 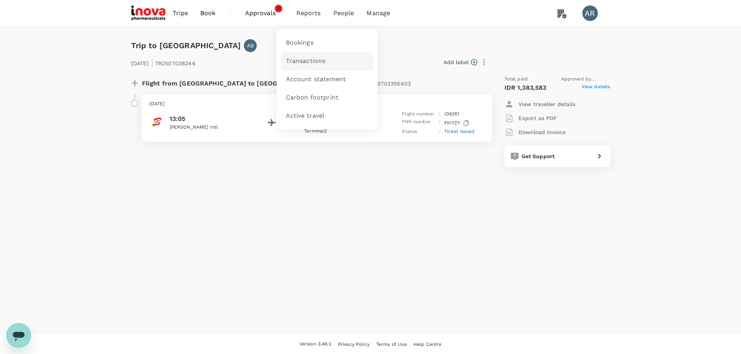 I want to click on p: View traveller details, so click(x=547, y=104).